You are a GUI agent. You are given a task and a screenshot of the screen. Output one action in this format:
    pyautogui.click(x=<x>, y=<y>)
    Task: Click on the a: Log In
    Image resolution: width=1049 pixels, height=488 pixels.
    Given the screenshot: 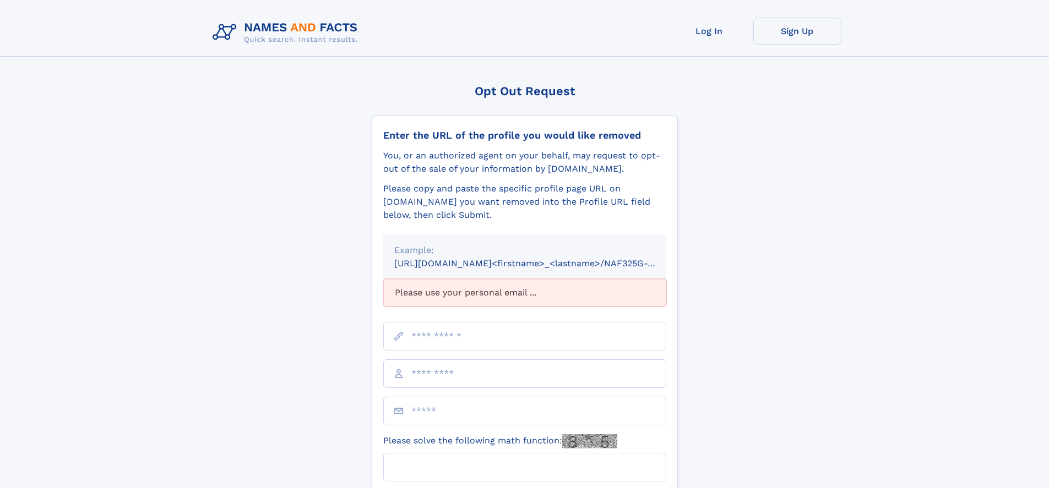 What is the action you would take?
    pyautogui.click(x=709, y=31)
    